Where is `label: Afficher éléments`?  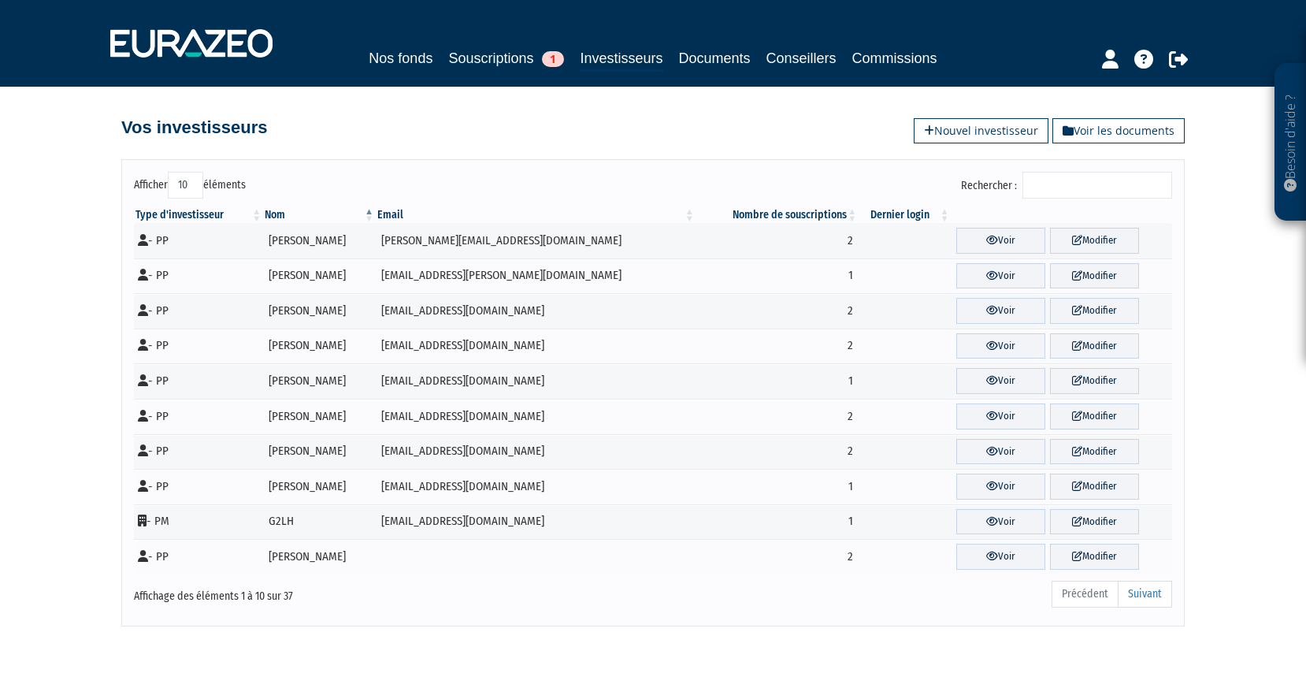
label: Afficher éléments is located at coordinates (190, 185).